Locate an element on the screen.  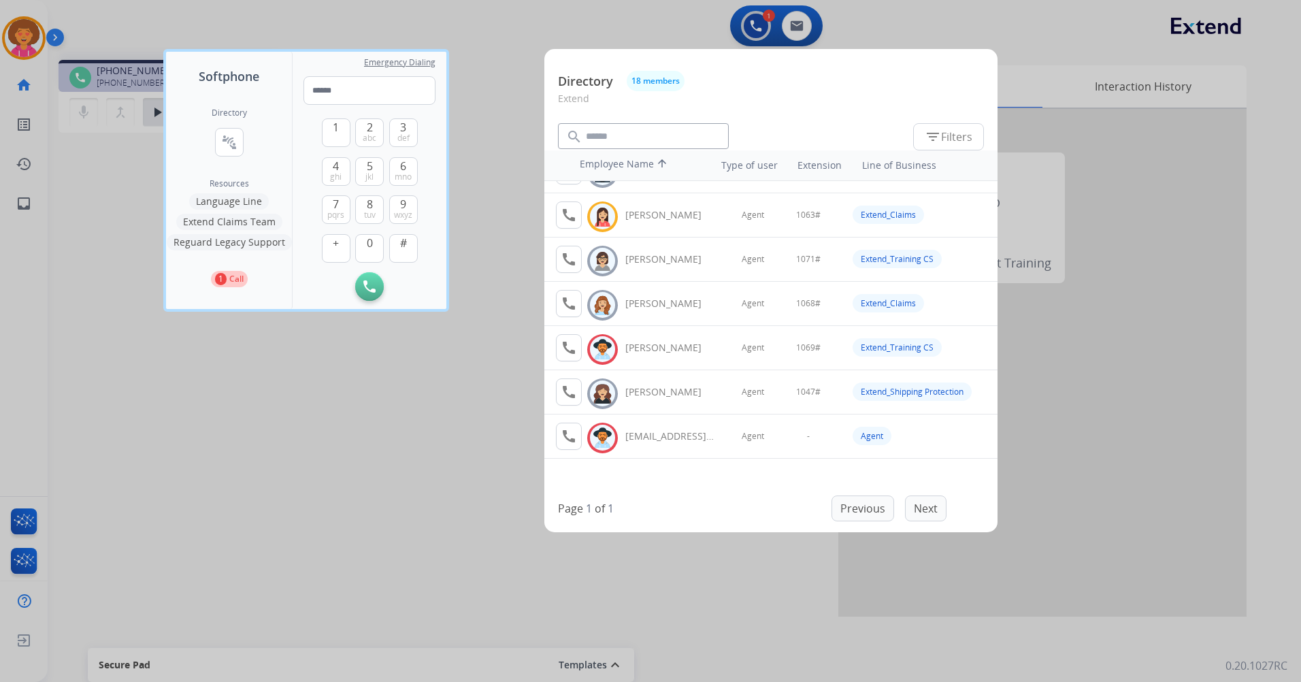
span: 1063# is located at coordinates (808, 215).